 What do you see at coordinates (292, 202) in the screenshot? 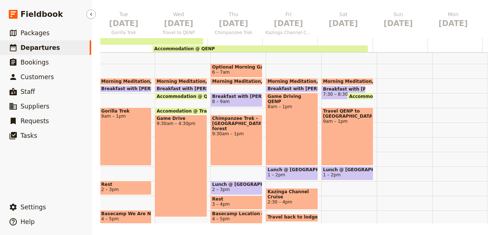
I see `span: 2:30 – 4pm` at bounding box center [292, 202].